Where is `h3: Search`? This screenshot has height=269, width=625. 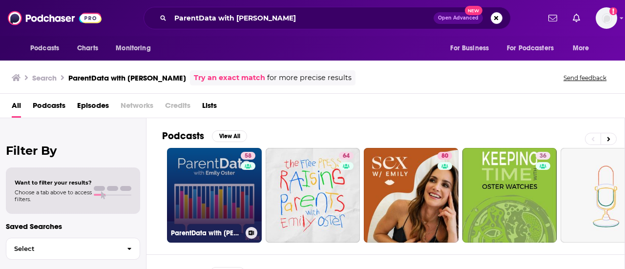
h3: Search is located at coordinates (44, 78).